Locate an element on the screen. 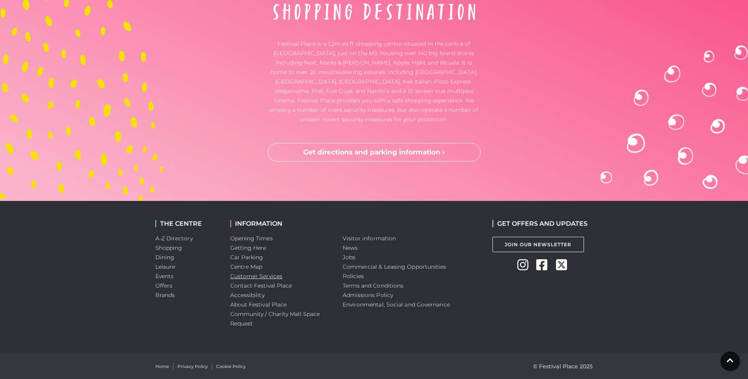 The height and width of the screenshot is (379, 748). p: © Festival Place 2025 is located at coordinates (563, 367).